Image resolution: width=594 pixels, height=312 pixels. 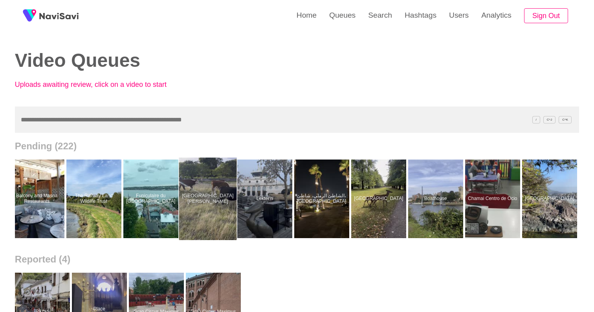 What do you see at coordinates (95, 199) in the screenshot?
I see `a: The Railway Land Wildlife TrustThe Railway Land Wildlife Trust` at bounding box center [95, 199].